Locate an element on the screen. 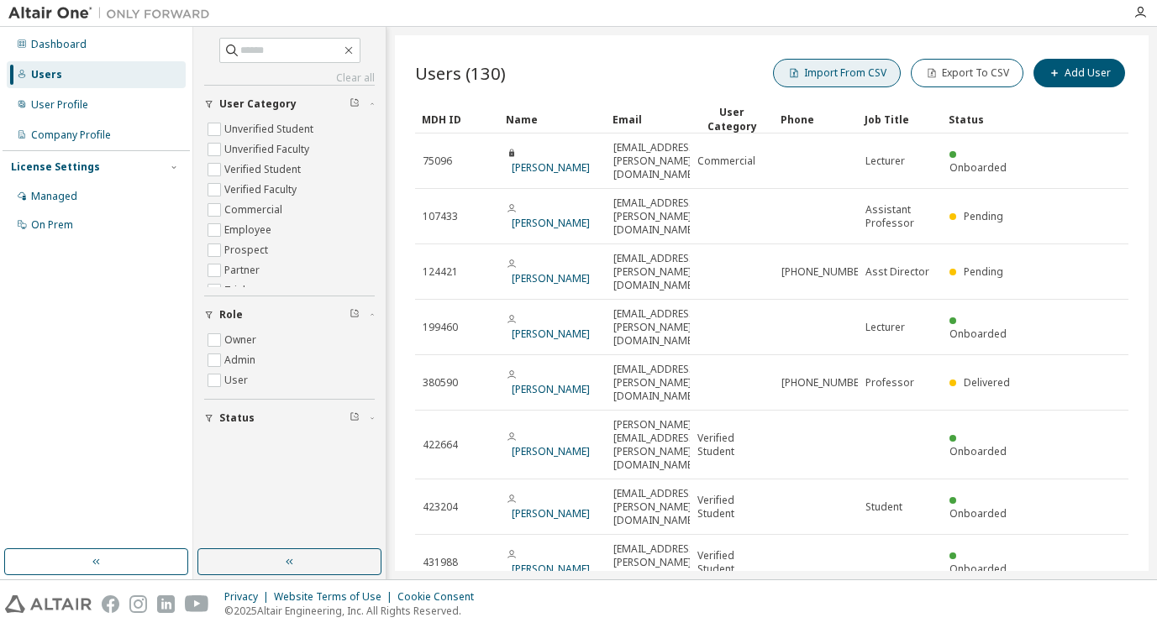 The height and width of the screenshot is (628, 1157). label: Unverified Faculty is located at coordinates (268, 150).